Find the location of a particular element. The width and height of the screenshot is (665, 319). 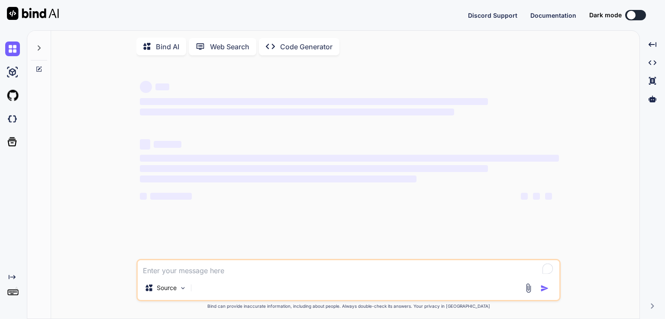

p: Code Generator is located at coordinates (306, 47).